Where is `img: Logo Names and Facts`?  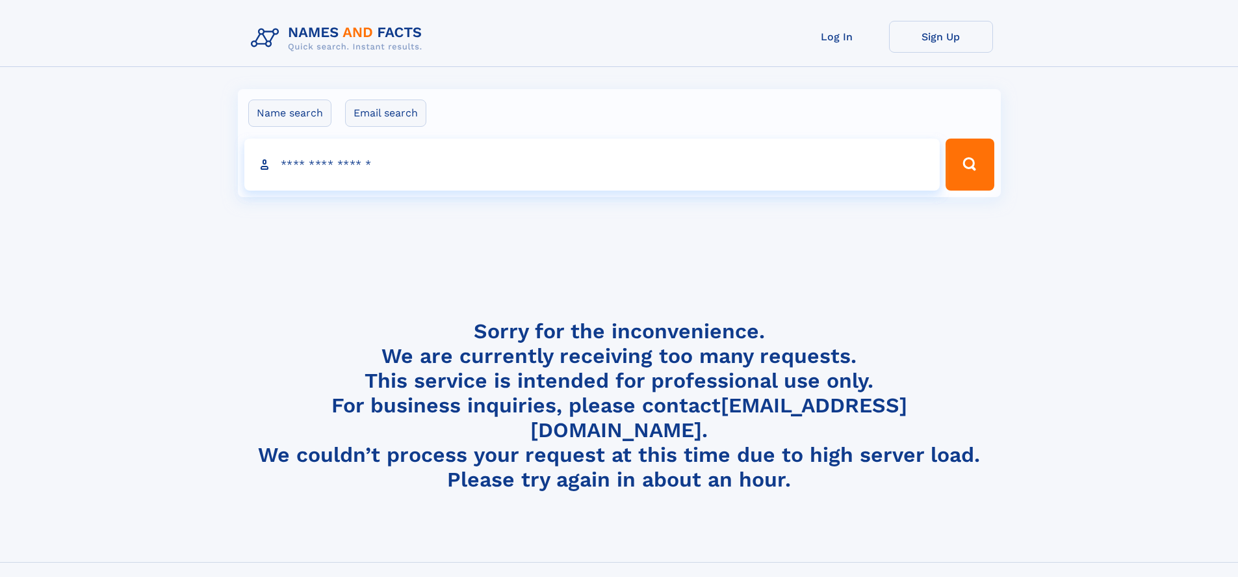
img: Logo Names and Facts is located at coordinates (339, 38).